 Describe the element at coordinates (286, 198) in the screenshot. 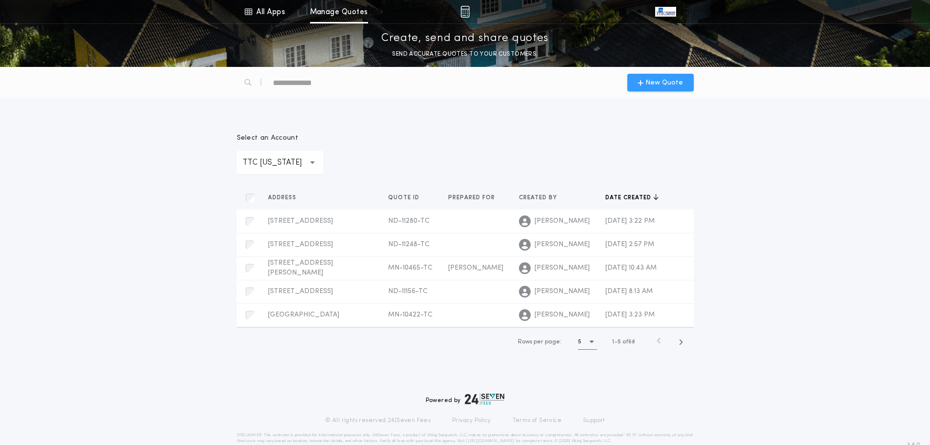

I see `button: Address` at that location.